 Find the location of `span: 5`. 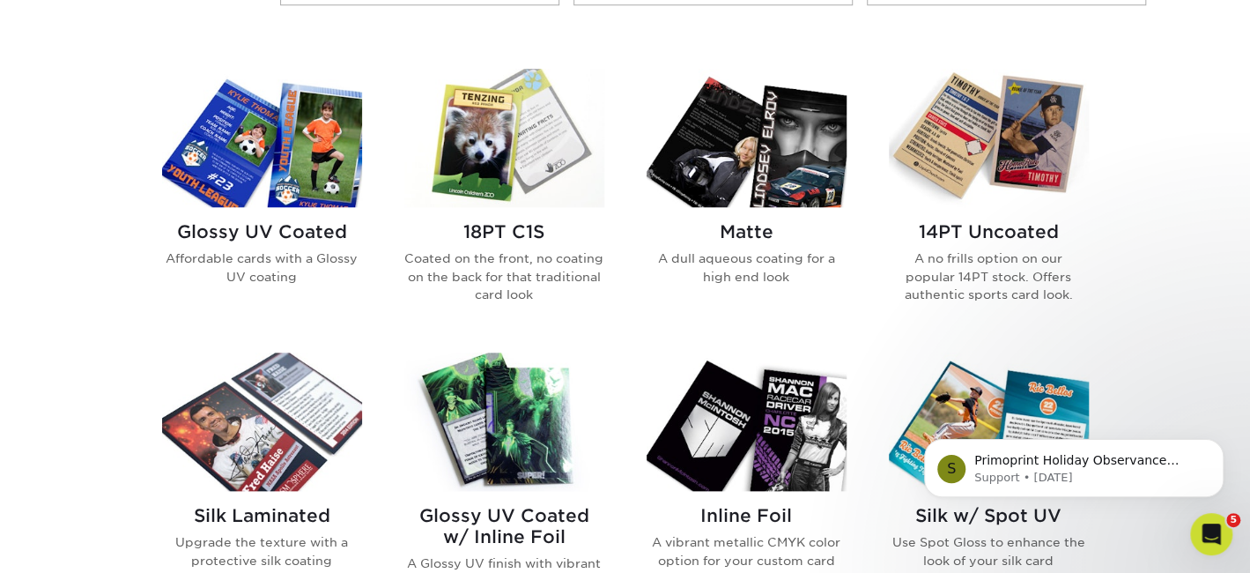

span: 5 is located at coordinates (1233, 520).